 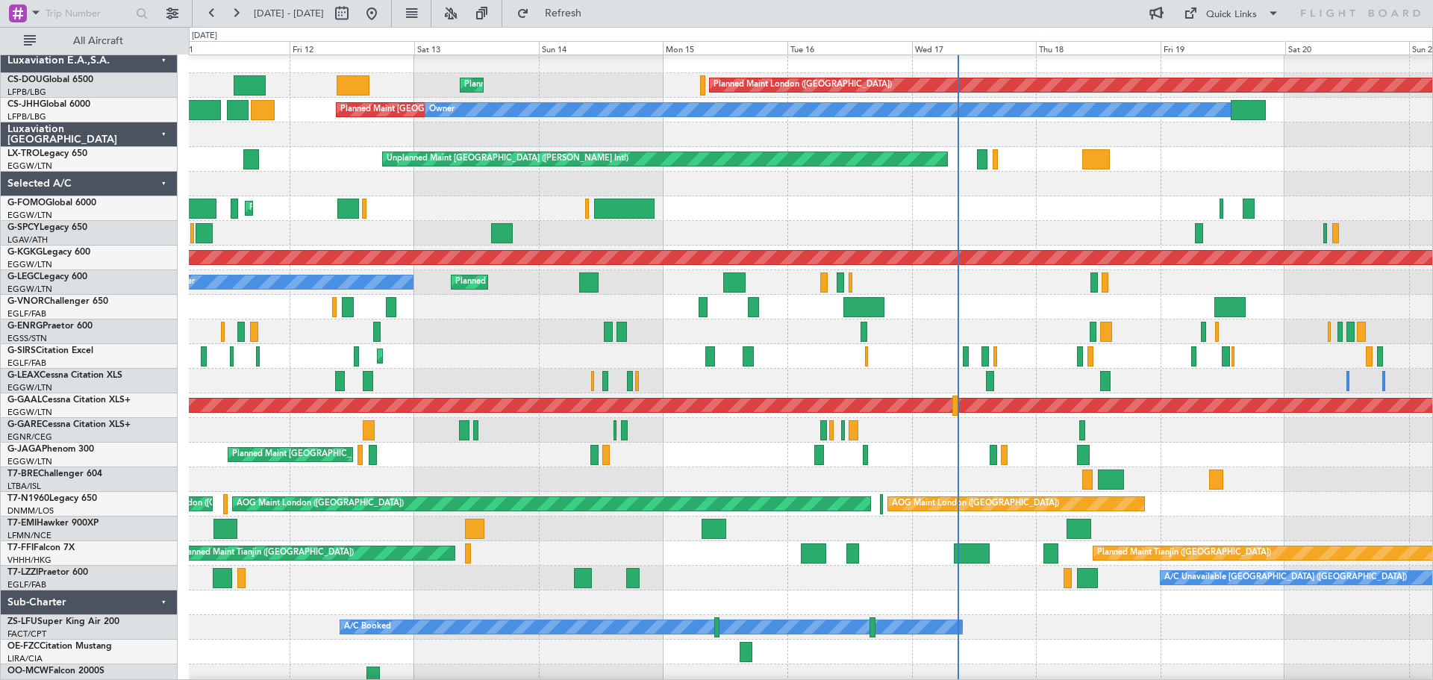 What do you see at coordinates (50, 351) in the screenshot?
I see `a: G-SIRSCitation Excel` at bounding box center [50, 351].